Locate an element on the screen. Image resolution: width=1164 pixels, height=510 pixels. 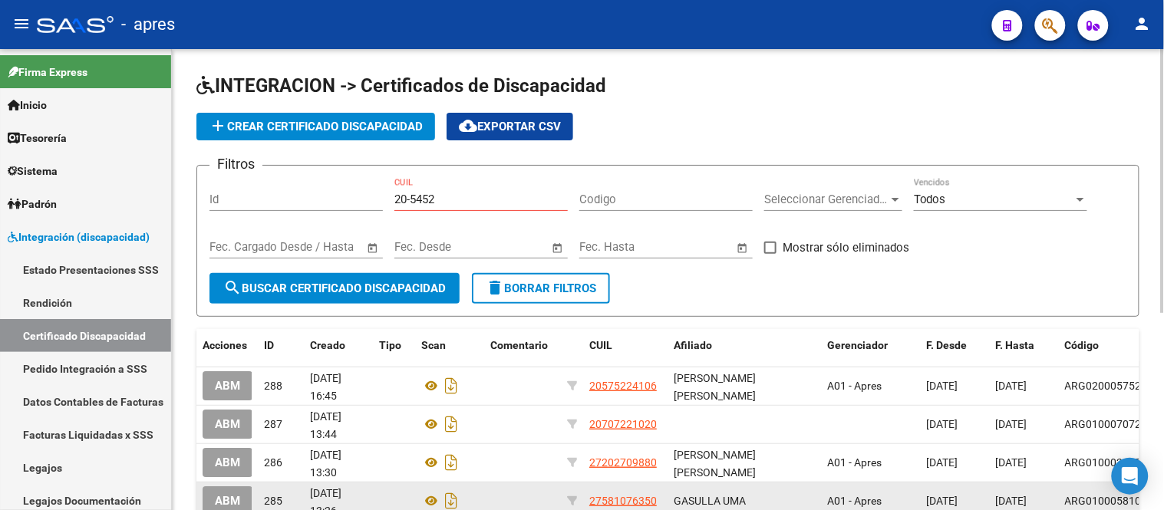
span: Tipo is located at coordinates (390, 345).